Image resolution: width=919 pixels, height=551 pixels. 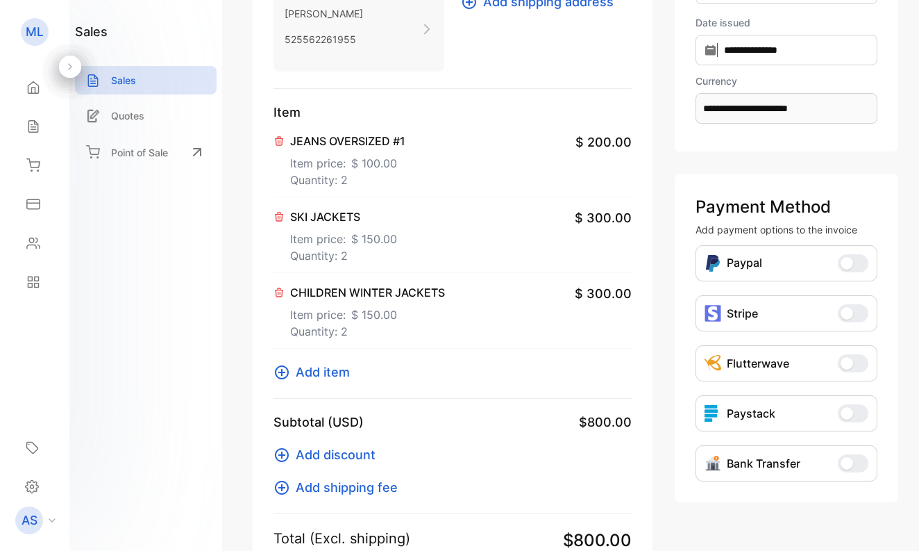 What do you see at coordinates (764, 463) in the screenshot?
I see `p: Bank Transfer` at bounding box center [764, 463].